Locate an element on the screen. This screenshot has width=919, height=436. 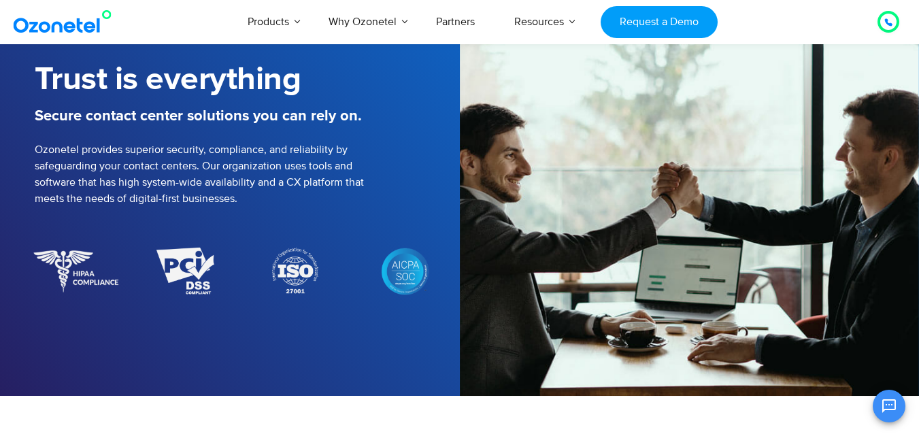
h1: Trust is everything is located at coordinates (247, 80).